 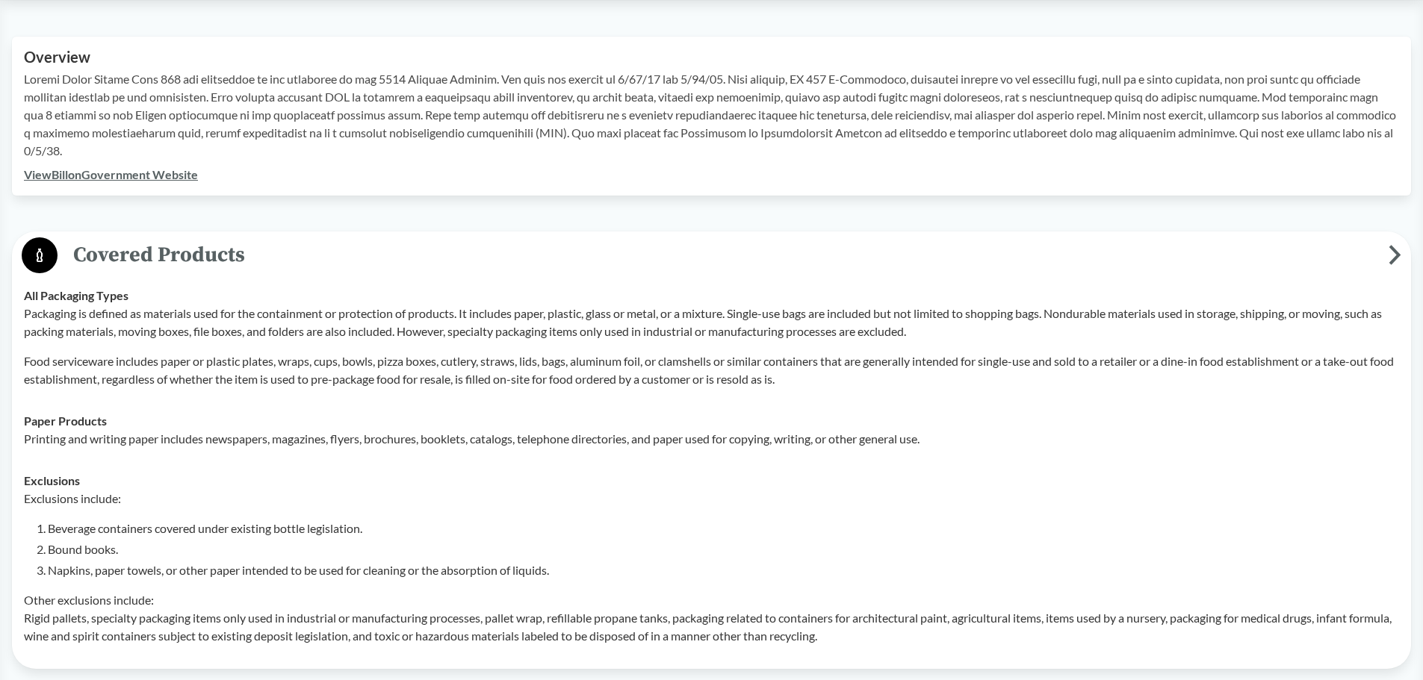 I want to click on a: ViewBillonGovernment Website, so click(x=111, y=174).